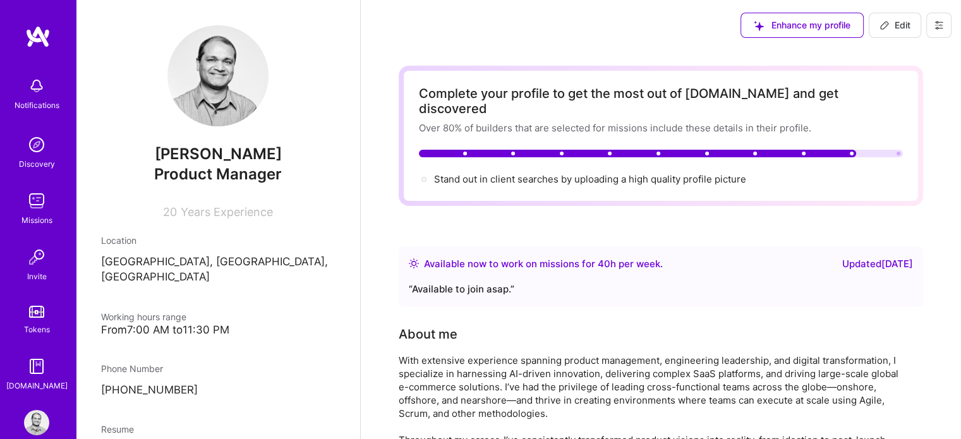 The width and height of the screenshot is (961, 439). Describe the element at coordinates (604, 263) in the screenshot. I see `span: 40` at that location.